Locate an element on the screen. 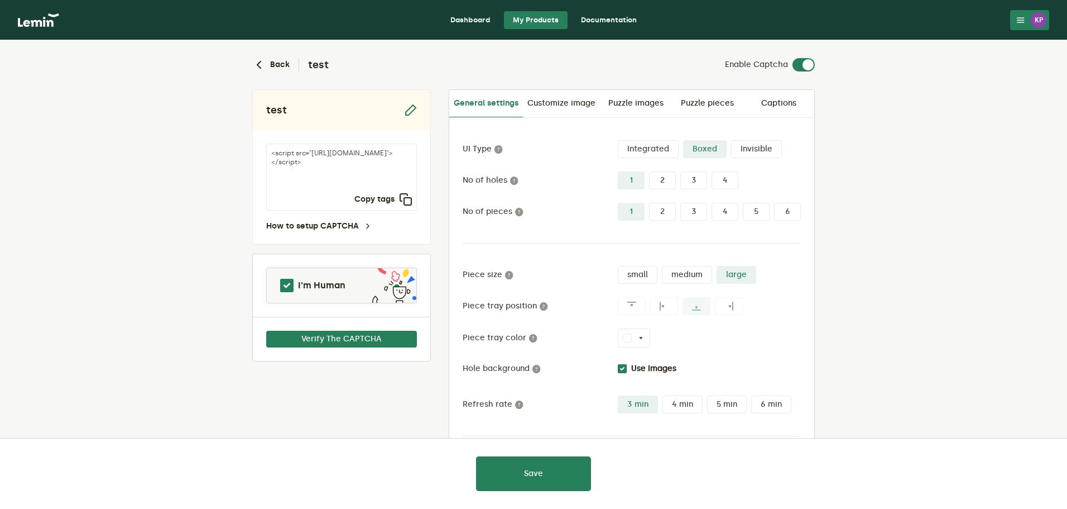  button: Back is located at coordinates (271, 65).